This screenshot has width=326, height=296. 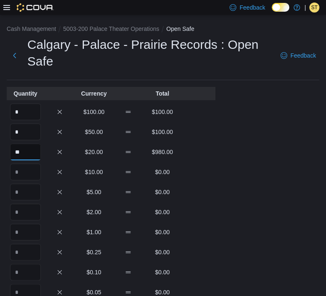 I want to click on p: Currency, so click(x=94, y=94).